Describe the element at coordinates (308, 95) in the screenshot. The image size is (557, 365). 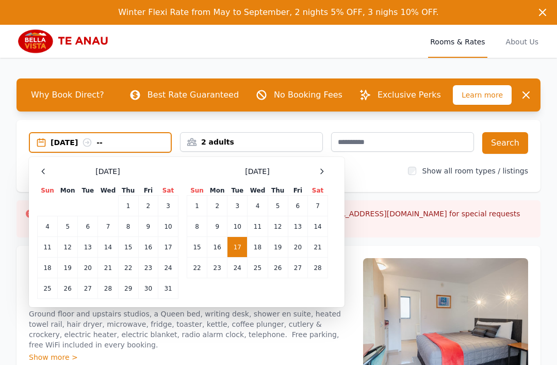
I see `p: No Booking Fees` at that location.